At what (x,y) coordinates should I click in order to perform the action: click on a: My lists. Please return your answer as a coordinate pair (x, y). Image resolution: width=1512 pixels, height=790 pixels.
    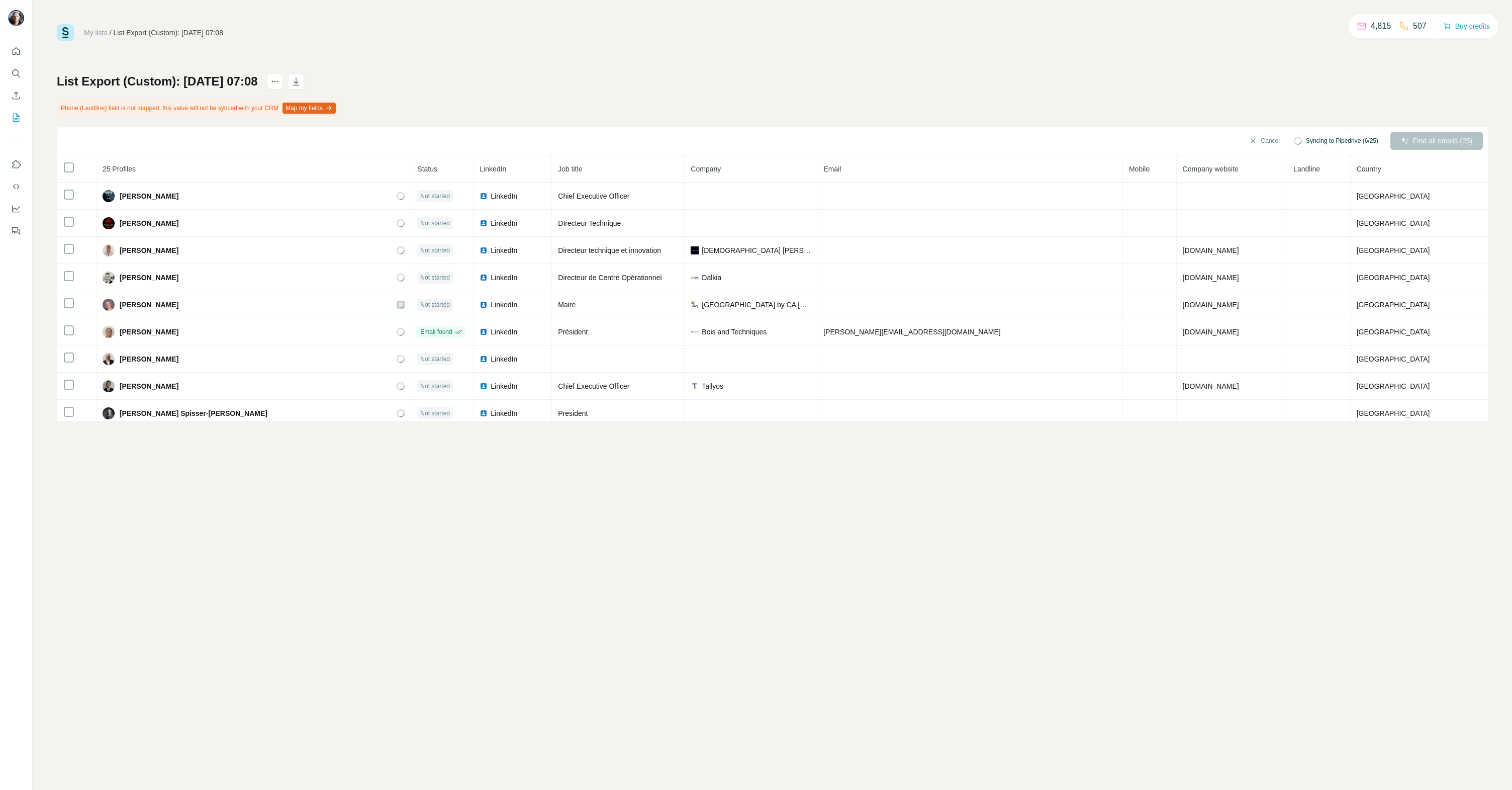
    Looking at the image, I should click on (96, 32).